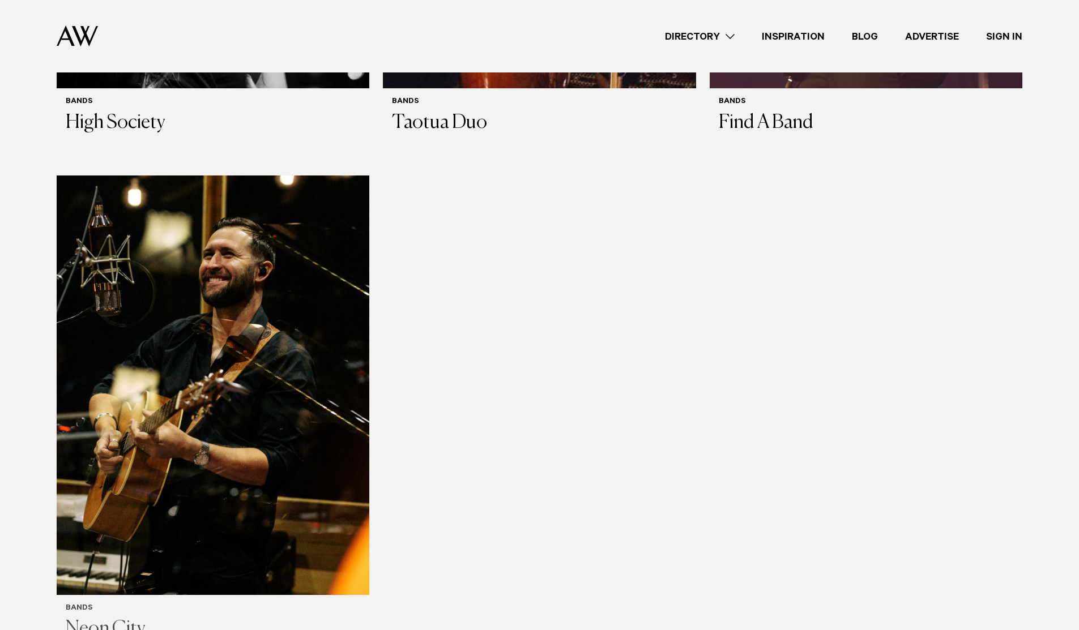 The width and height of the screenshot is (1079, 630). I want to click on a: Directory, so click(700, 36).